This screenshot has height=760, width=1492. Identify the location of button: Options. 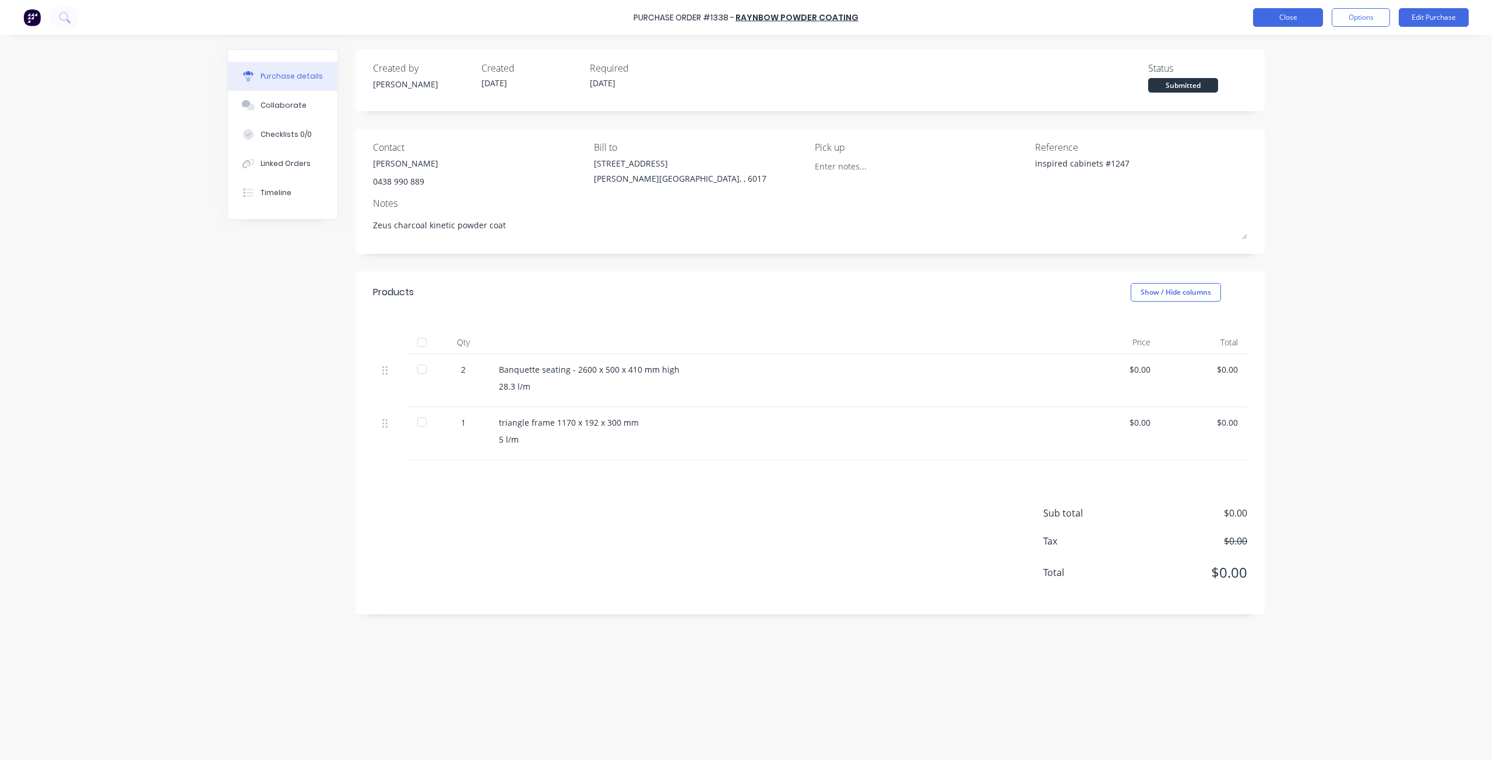
(1361, 17).